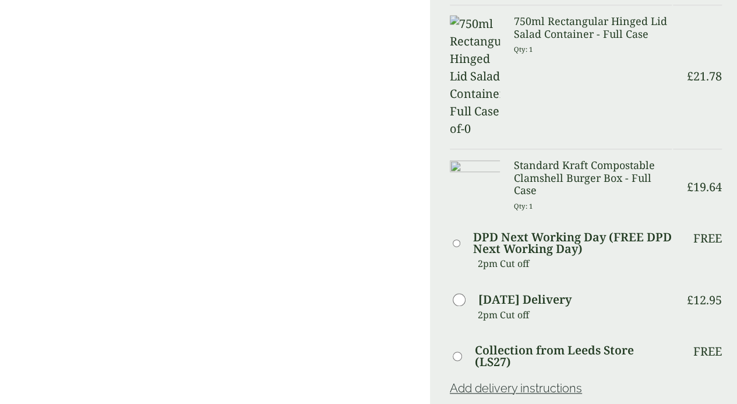 This screenshot has height=404, width=737. What do you see at coordinates (572, 243) in the screenshot?
I see `label: DPD Next Working Day (FREE DPD Next Working Day)` at bounding box center [572, 243].